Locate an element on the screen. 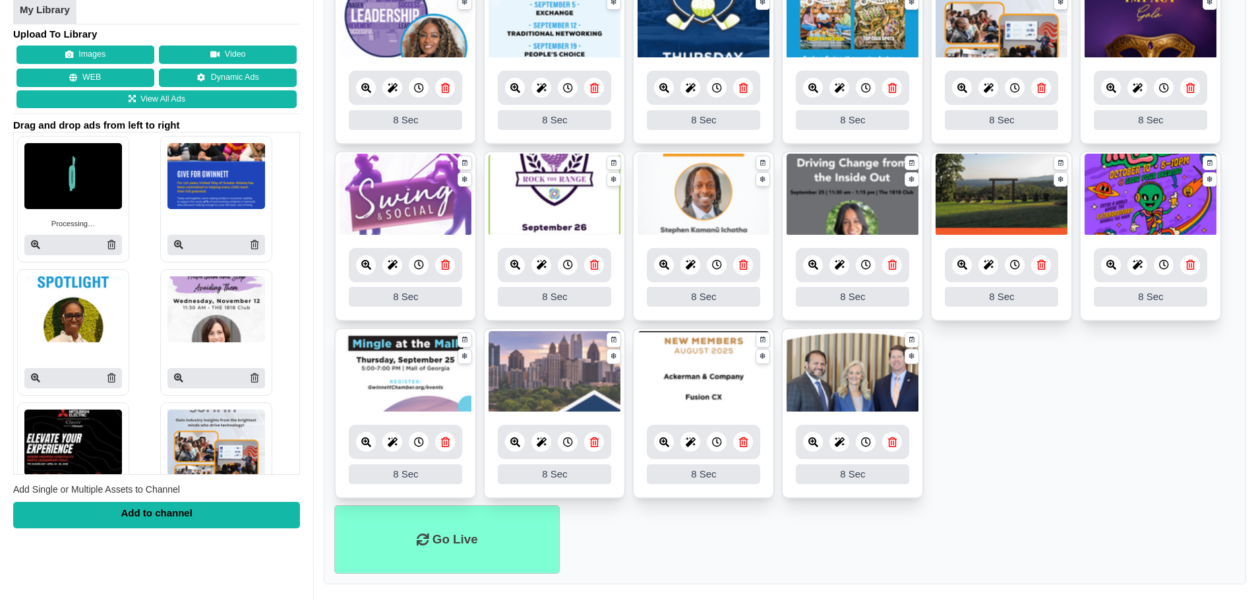 The image size is (1256, 616). a: View All Ads is located at coordinates (156, 100).